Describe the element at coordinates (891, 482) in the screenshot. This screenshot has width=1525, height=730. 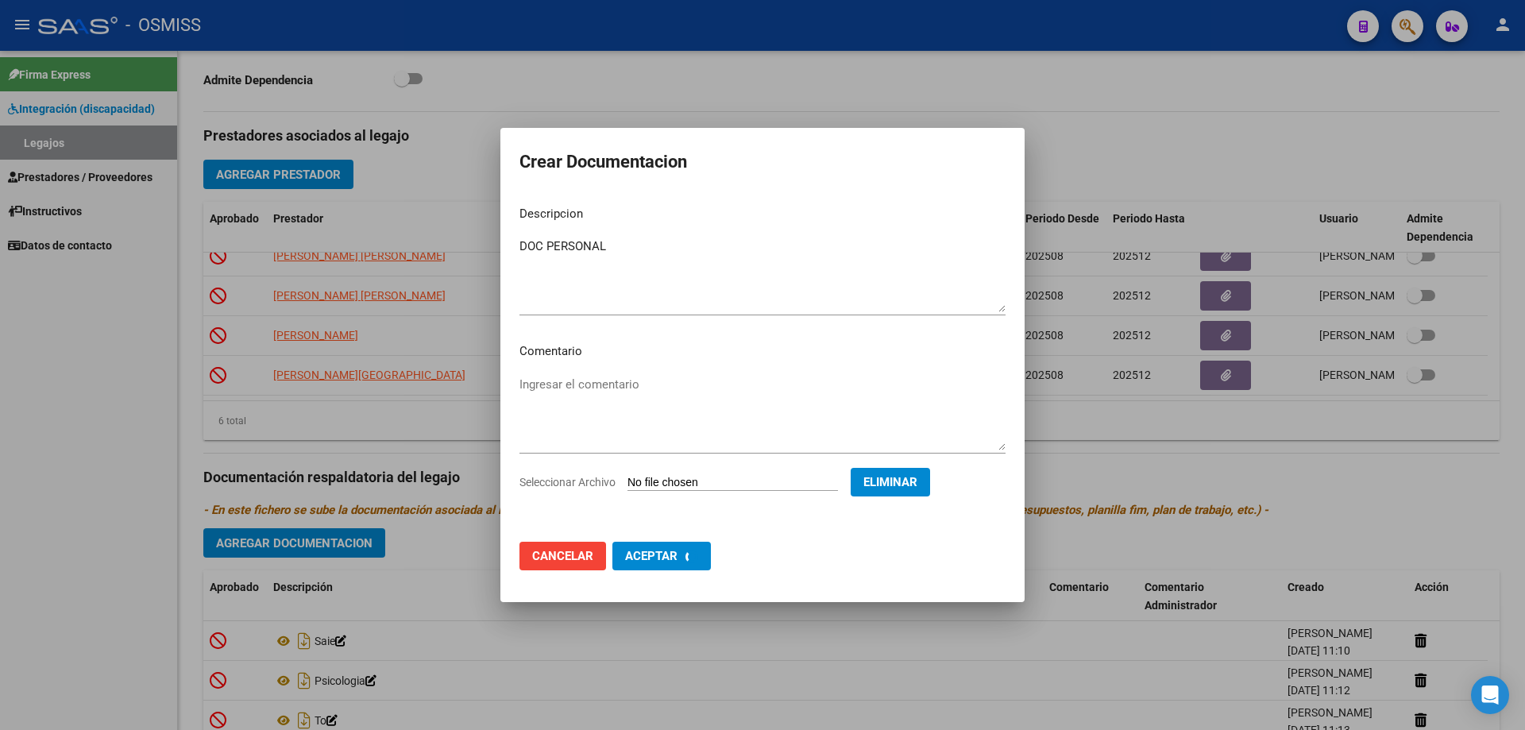
I see `button: Eliminar` at that location.